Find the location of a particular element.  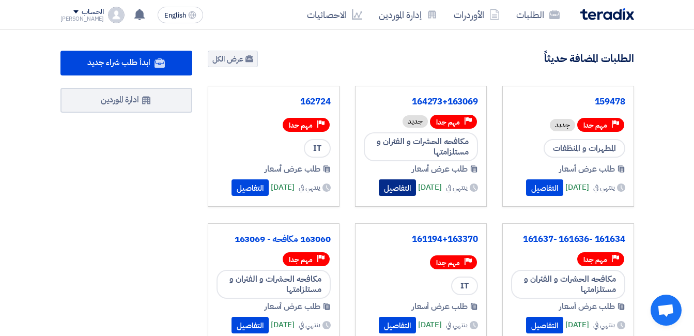

a: 164273+163069 is located at coordinates (421, 102).